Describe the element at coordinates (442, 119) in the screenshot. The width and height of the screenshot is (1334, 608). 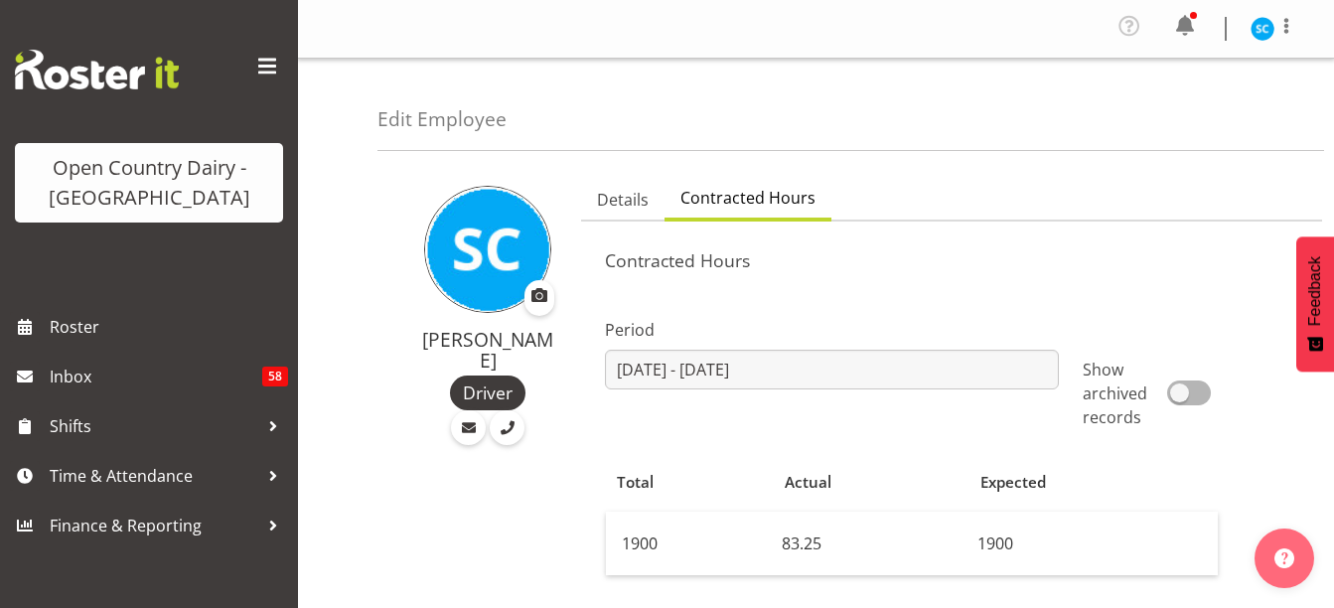
I see `h4: Edit Employee` at that location.